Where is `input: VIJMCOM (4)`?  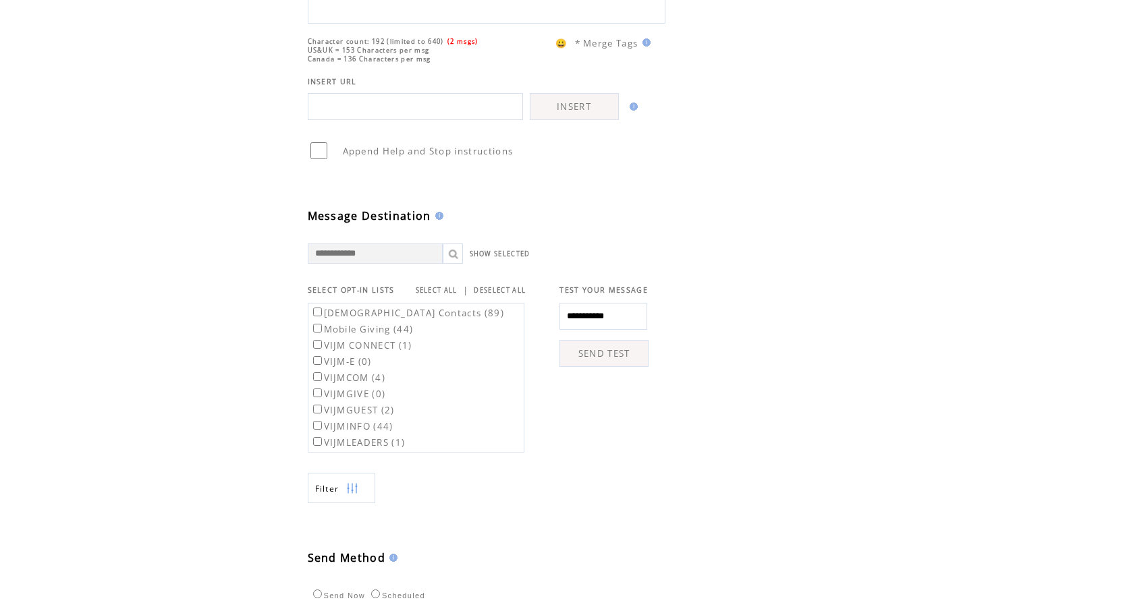 input: VIJMCOM (4) is located at coordinates (317, 377).